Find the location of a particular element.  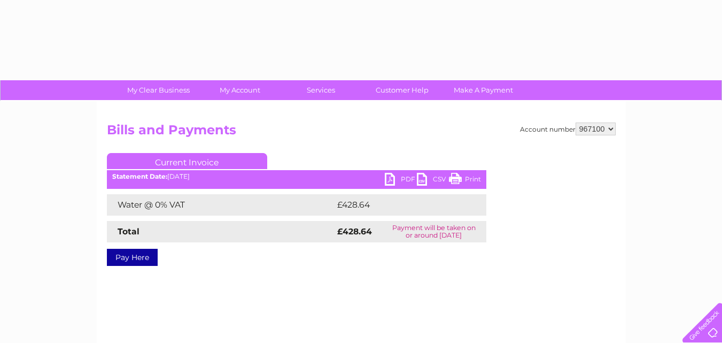

td: Water @ 0% VAT is located at coordinates (221, 205).